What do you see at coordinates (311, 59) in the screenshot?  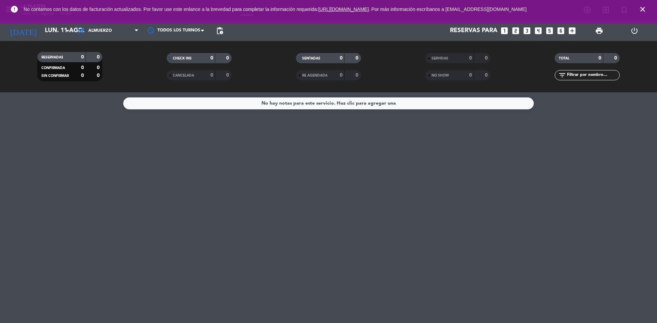 I see `span: SENTADAS` at bounding box center [311, 59].